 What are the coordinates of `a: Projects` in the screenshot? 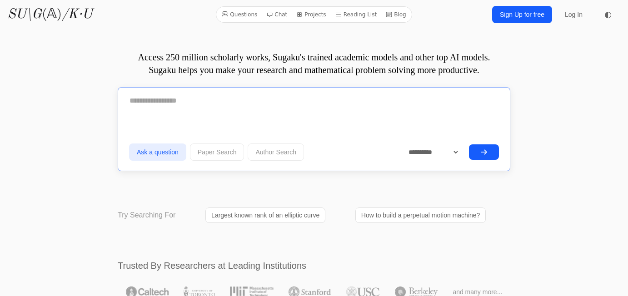 It's located at (311, 15).